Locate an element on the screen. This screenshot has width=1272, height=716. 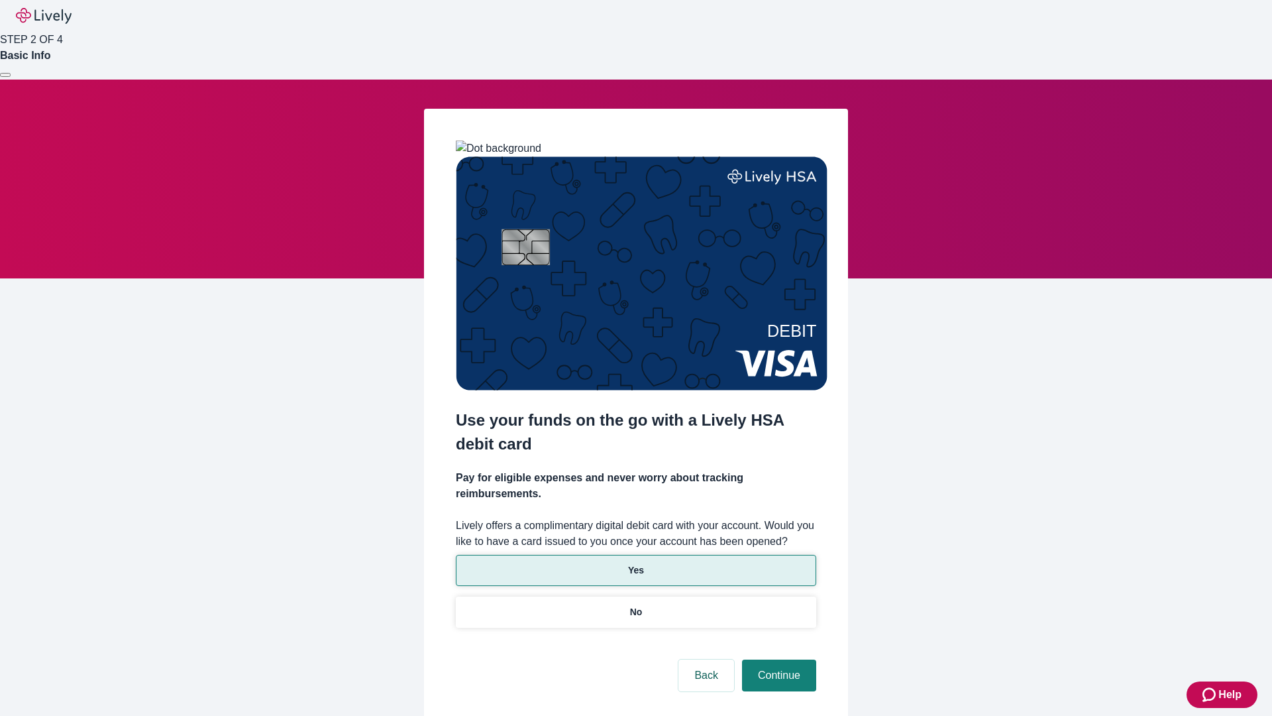
svg: Zendesk support icon is located at coordinates (1211, 694).